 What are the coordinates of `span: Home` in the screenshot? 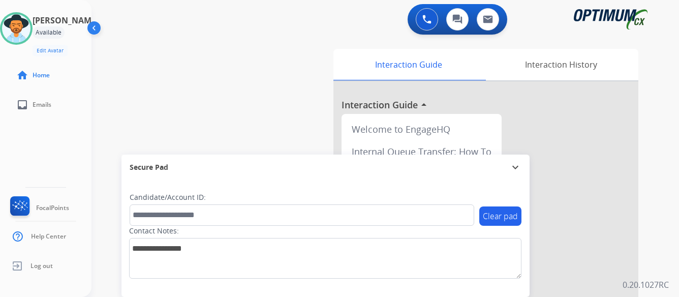 It's located at (41, 75).